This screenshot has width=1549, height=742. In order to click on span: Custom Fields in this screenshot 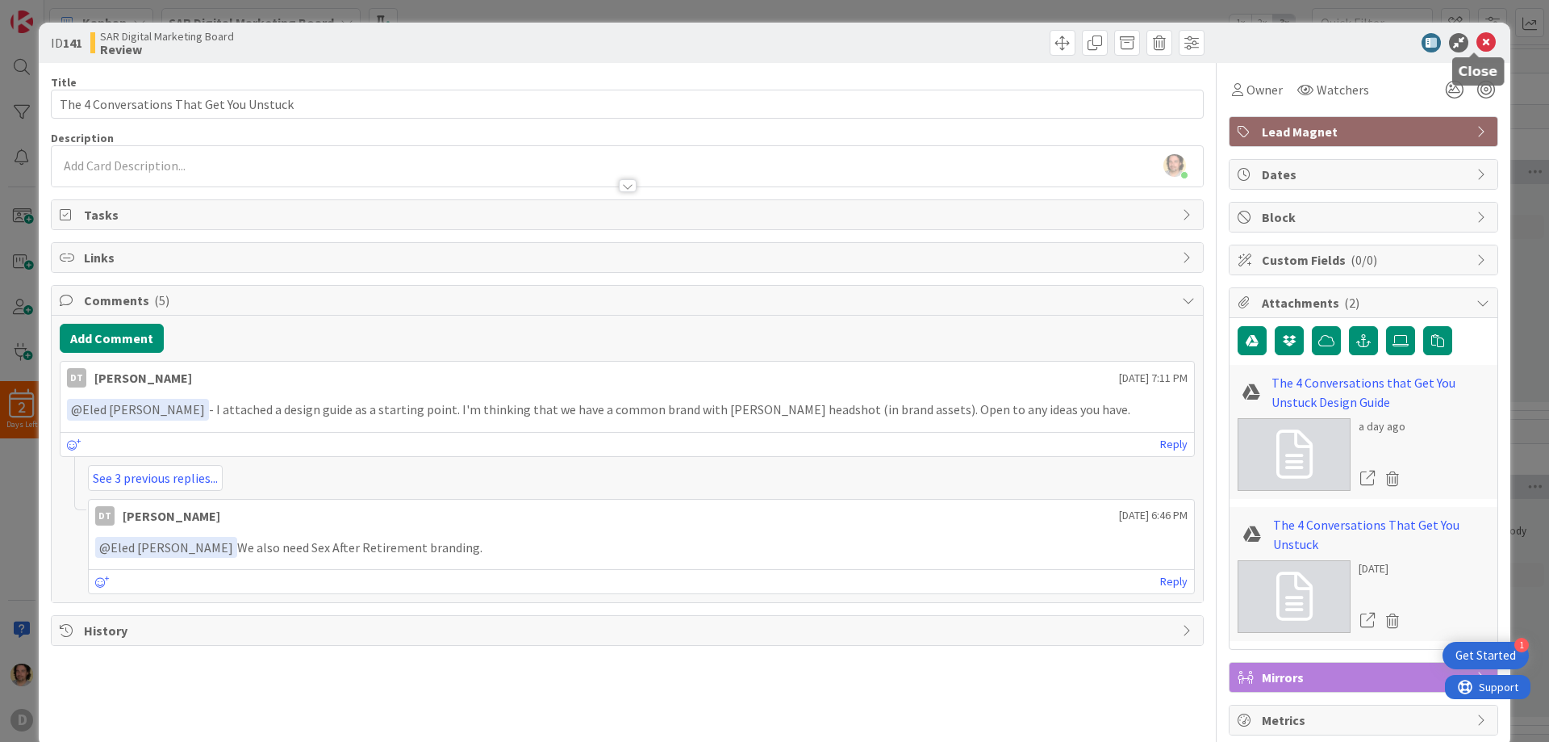, I will do `click(1365, 260)`.